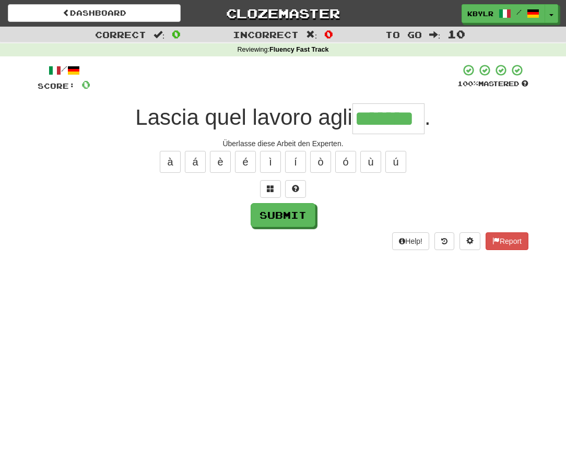 This screenshot has height=473, width=566. I want to click on button: Help!, so click(410, 241).